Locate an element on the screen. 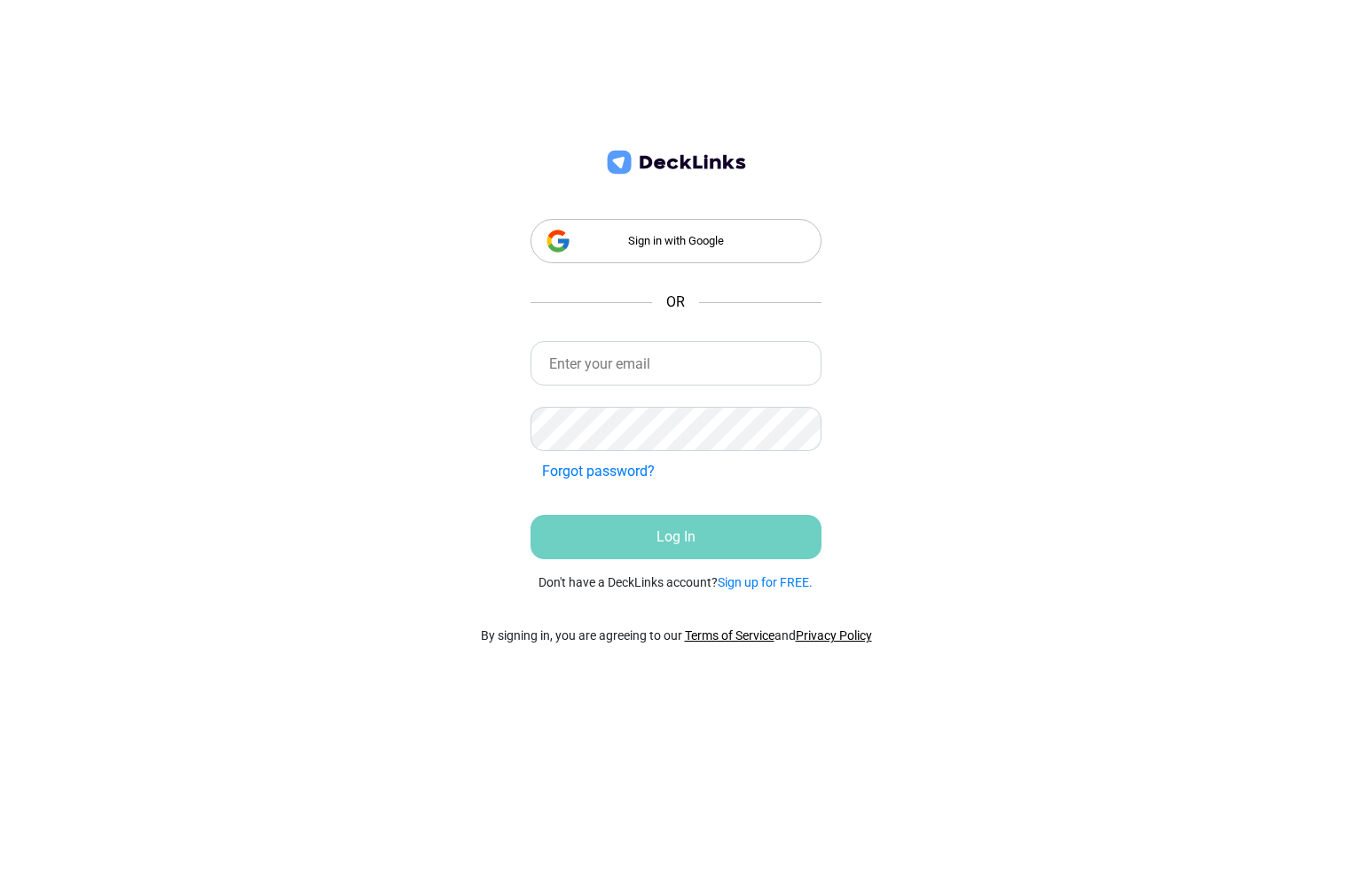 This screenshot has height=896, width=1352. button: Log In is located at coordinates (676, 537).